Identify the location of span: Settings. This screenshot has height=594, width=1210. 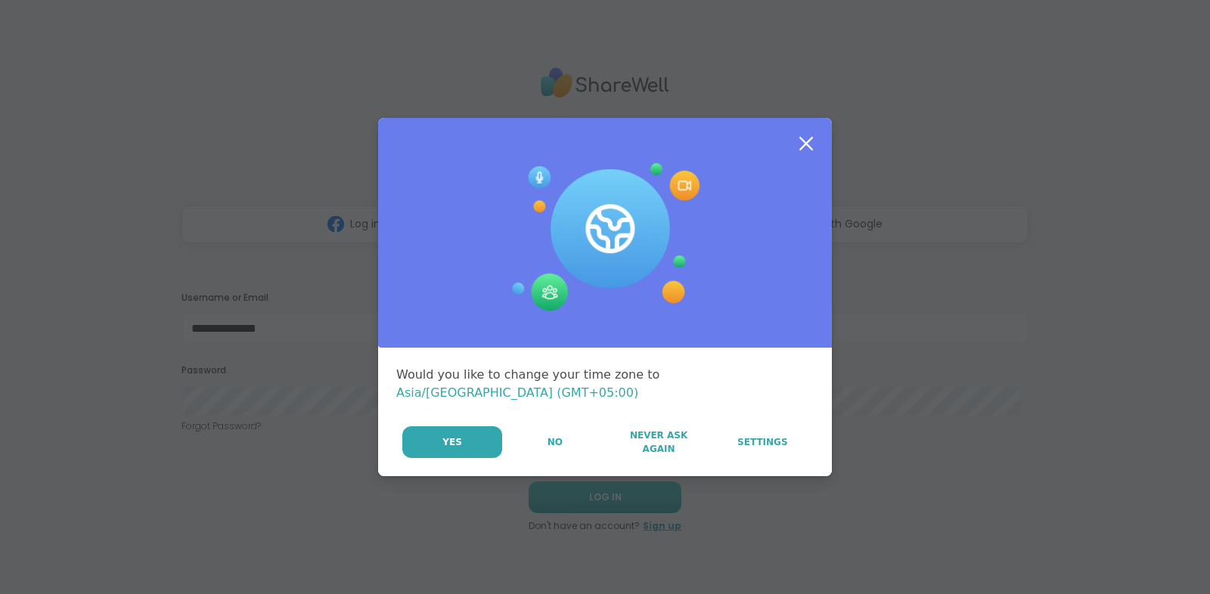
(762, 442).